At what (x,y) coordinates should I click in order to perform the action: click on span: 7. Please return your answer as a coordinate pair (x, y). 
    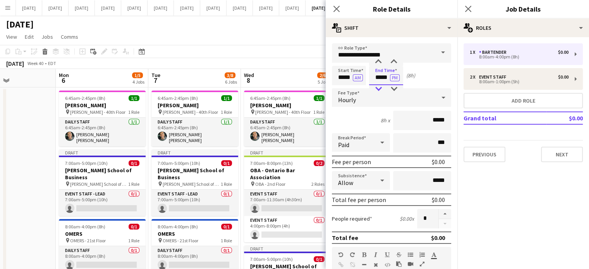
    Looking at the image, I should click on (155, 80).